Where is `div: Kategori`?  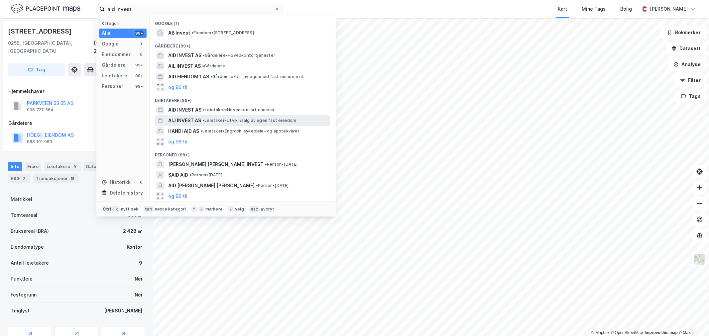 div: Kategori is located at coordinates (124, 23).